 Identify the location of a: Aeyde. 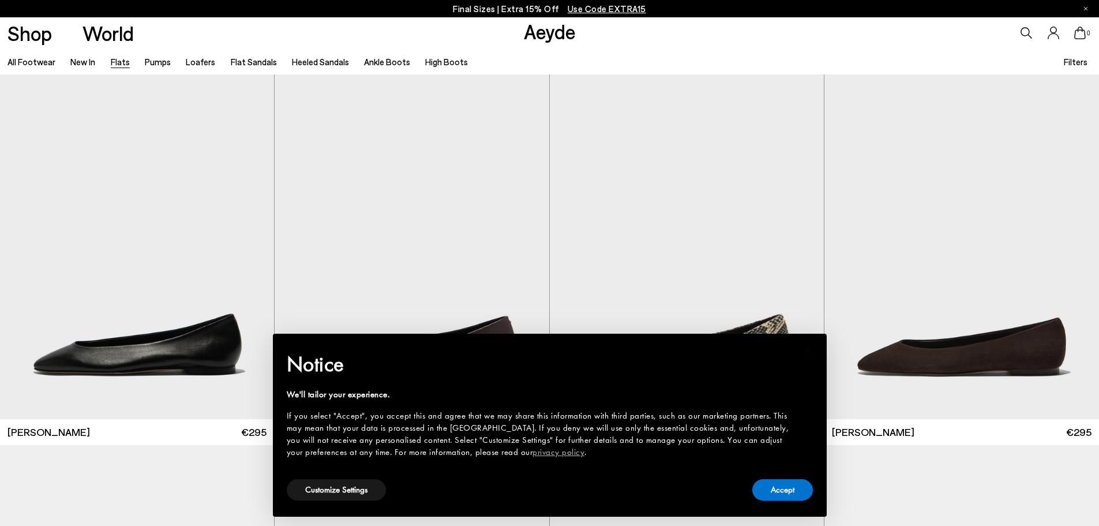
(550, 31).